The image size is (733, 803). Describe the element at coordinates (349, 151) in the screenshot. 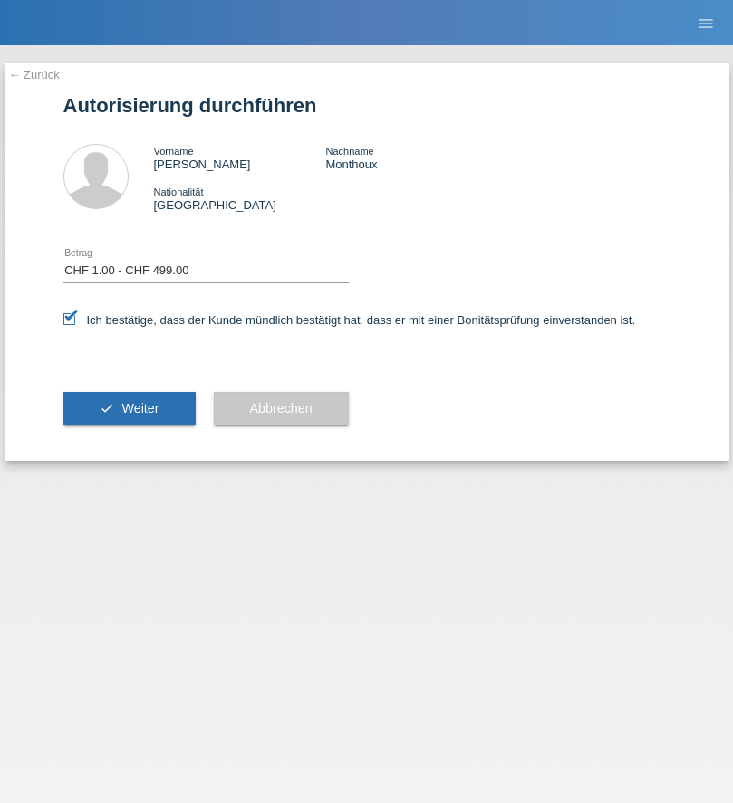

I see `span: Nachname` at that location.